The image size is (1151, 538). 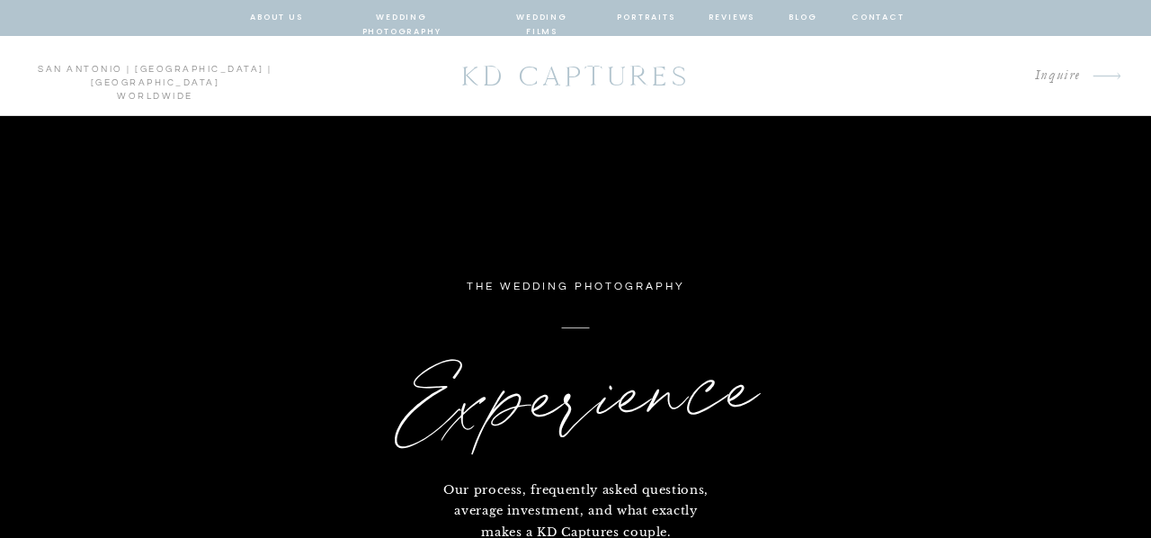 What do you see at coordinates (576, 76) in the screenshot?
I see `p: KD CAPTURES` at bounding box center [576, 76].